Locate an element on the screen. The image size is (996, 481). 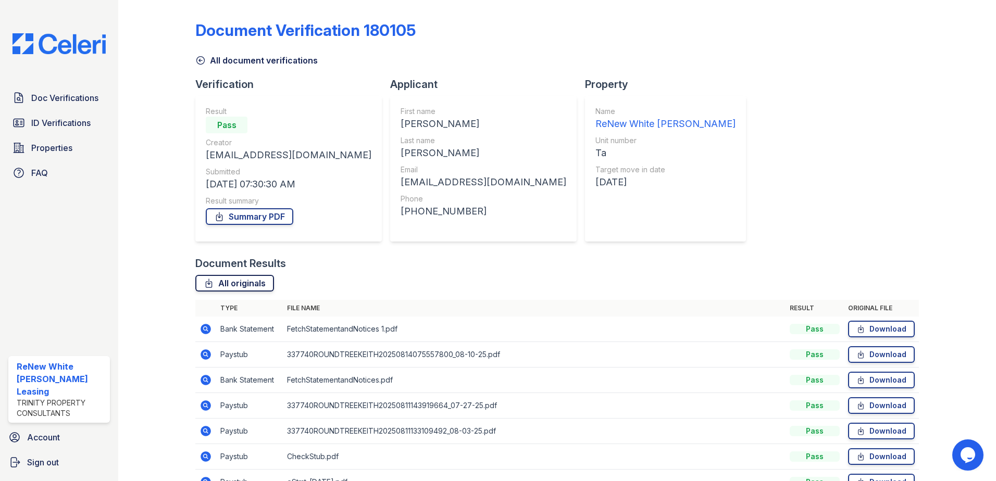
div: Document Results is located at coordinates (241, 264).